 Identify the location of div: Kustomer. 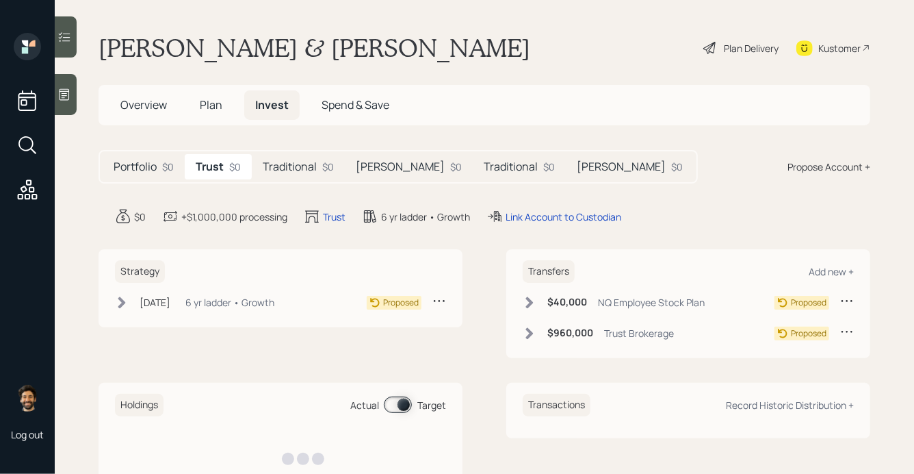
(840, 48).